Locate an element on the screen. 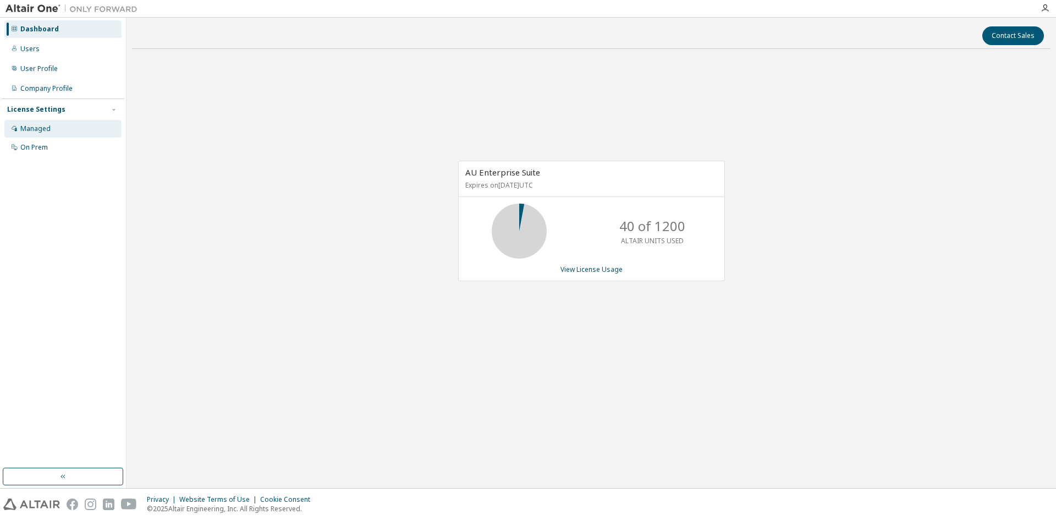 This screenshot has height=520, width=1056. img: Altair One is located at coordinates (74, 9).